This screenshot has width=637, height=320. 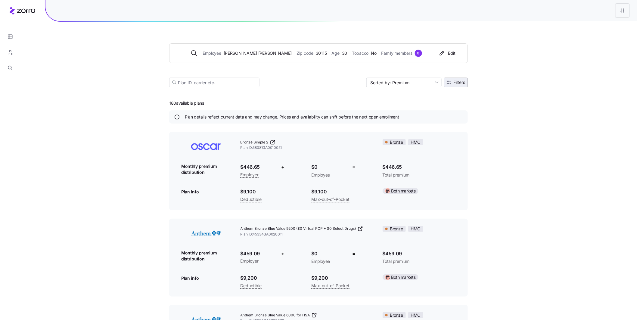 I want to click on a: Bronze Simple 2, so click(x=307, y=142).